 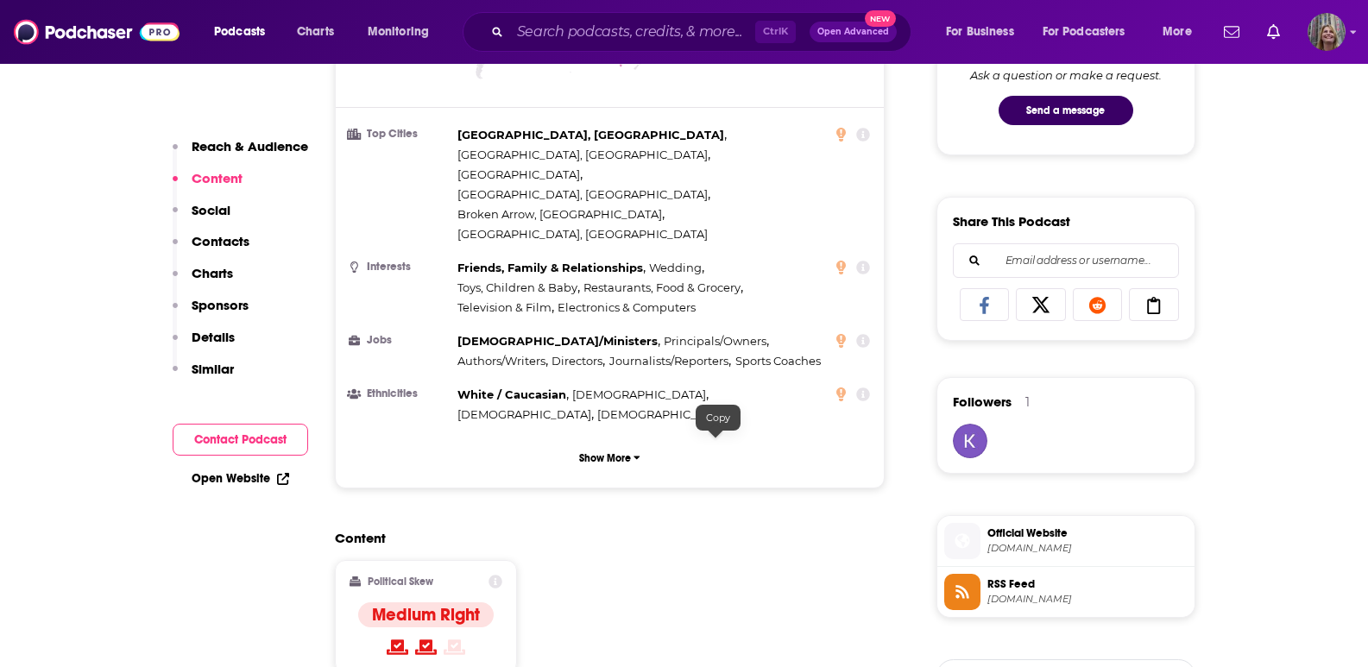 What do you see at coordinates (985, 305) in the screenshot?
I see `a: Share on Facebook` at bounding box center [985, 305].